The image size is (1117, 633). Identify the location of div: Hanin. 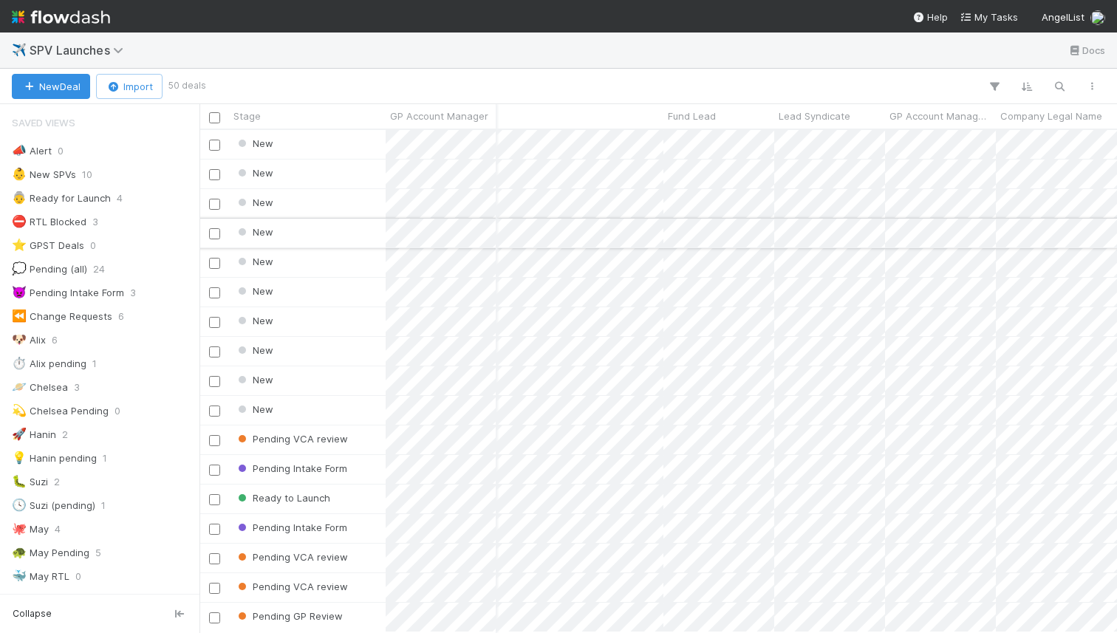
(34, 434).